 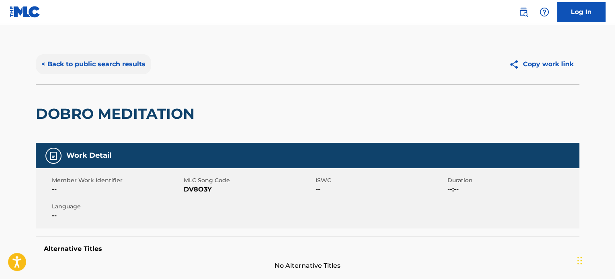 I want to click on a: Log In, so click(x=581, y=12).